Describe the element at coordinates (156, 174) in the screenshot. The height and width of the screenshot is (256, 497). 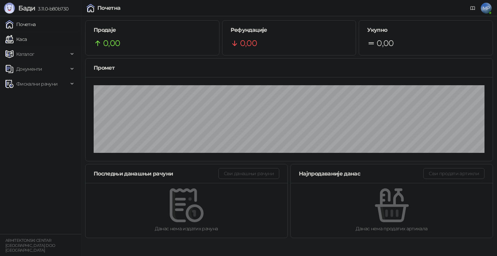
I see `div: Последњи данашњи рачуни` at that location.